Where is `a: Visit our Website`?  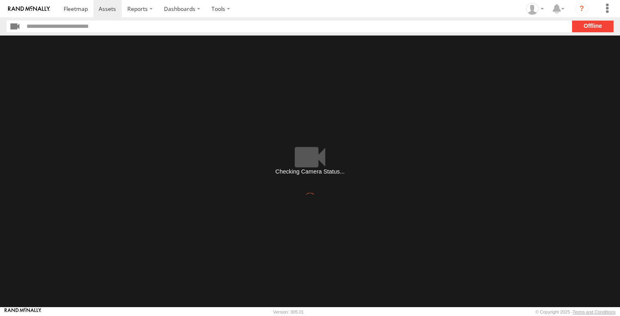 a: Visit our Website is located at coordinates (23, 311).